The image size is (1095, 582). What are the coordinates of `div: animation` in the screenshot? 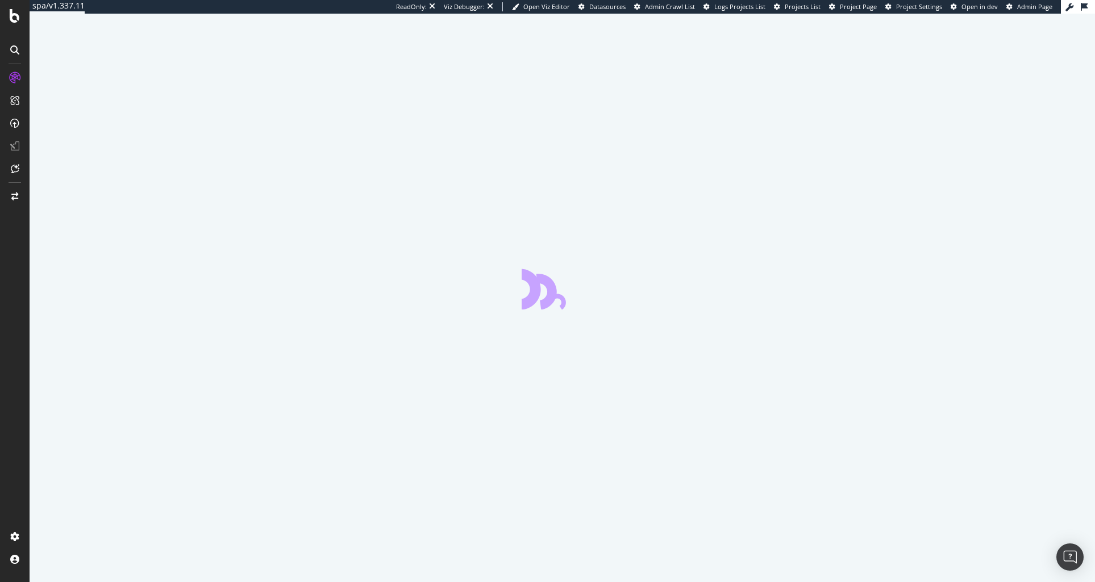 It's located at (562, 289).